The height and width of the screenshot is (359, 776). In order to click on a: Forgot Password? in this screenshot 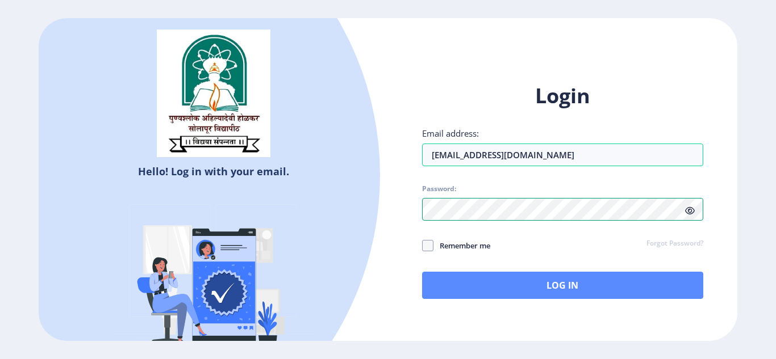, I will do `click(674, 244)`.